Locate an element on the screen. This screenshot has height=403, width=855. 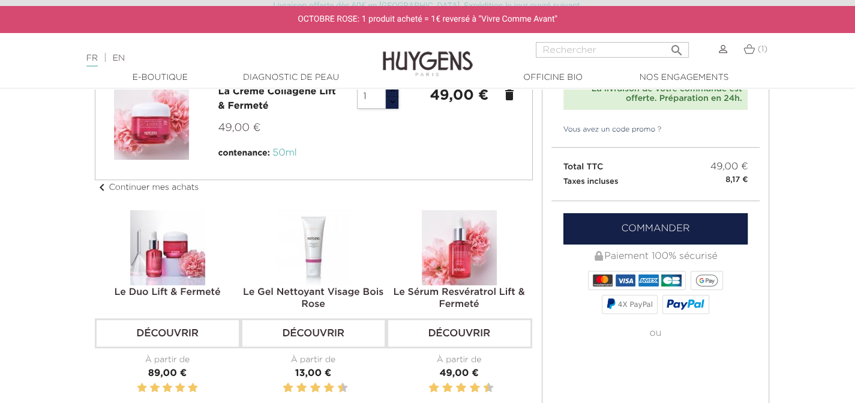
strong: 49,00 € is located at coordinates (459, 95).